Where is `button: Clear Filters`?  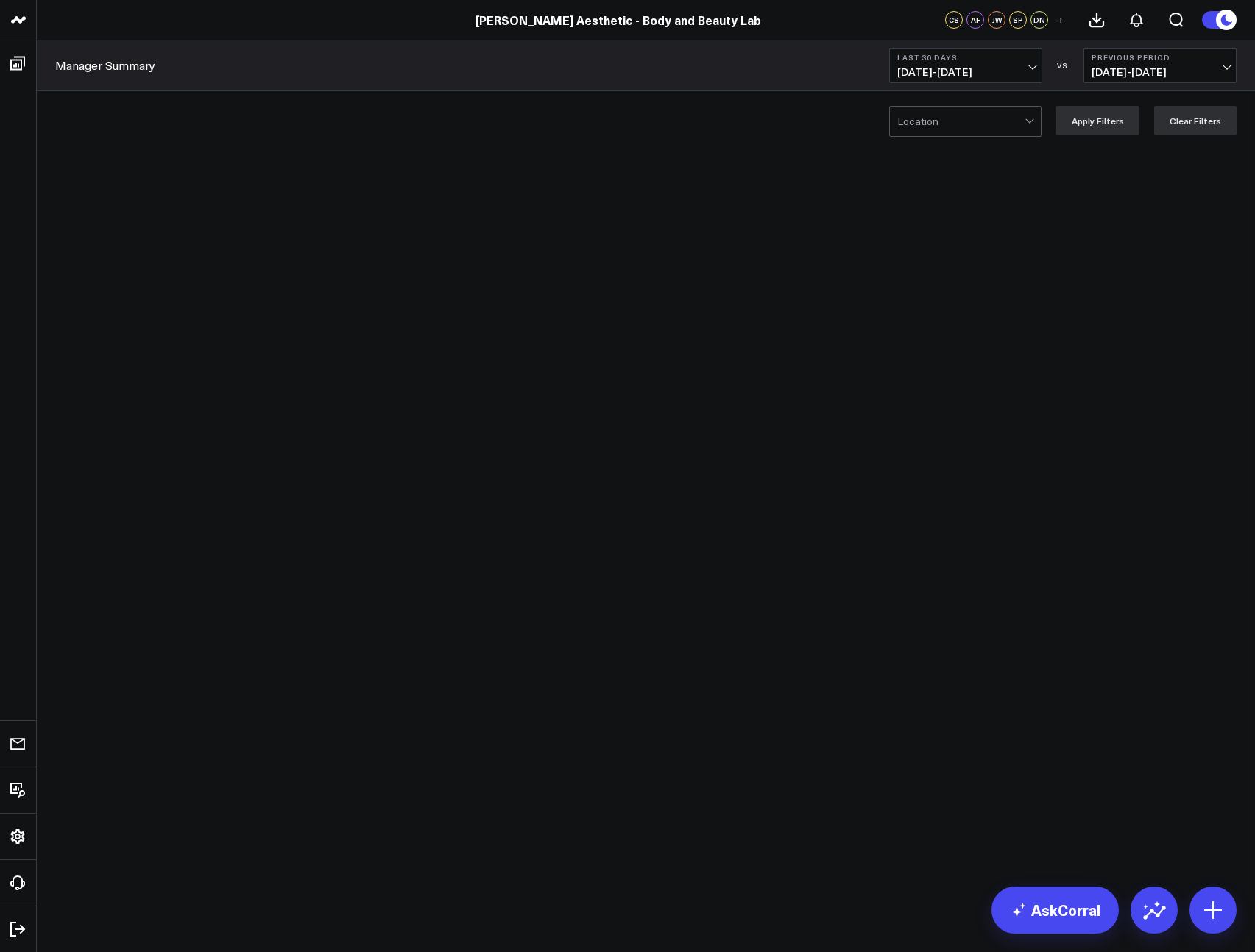 button: Clear Filters is located at coordinates (1195, 121).